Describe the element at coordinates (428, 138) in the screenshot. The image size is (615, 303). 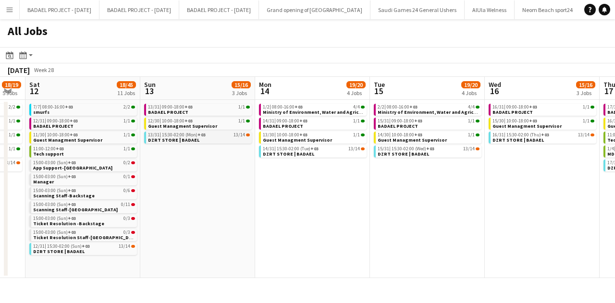
I see `div: 14/30|10:00-18:00+031/1Guest Managment Supervisor` at that location.